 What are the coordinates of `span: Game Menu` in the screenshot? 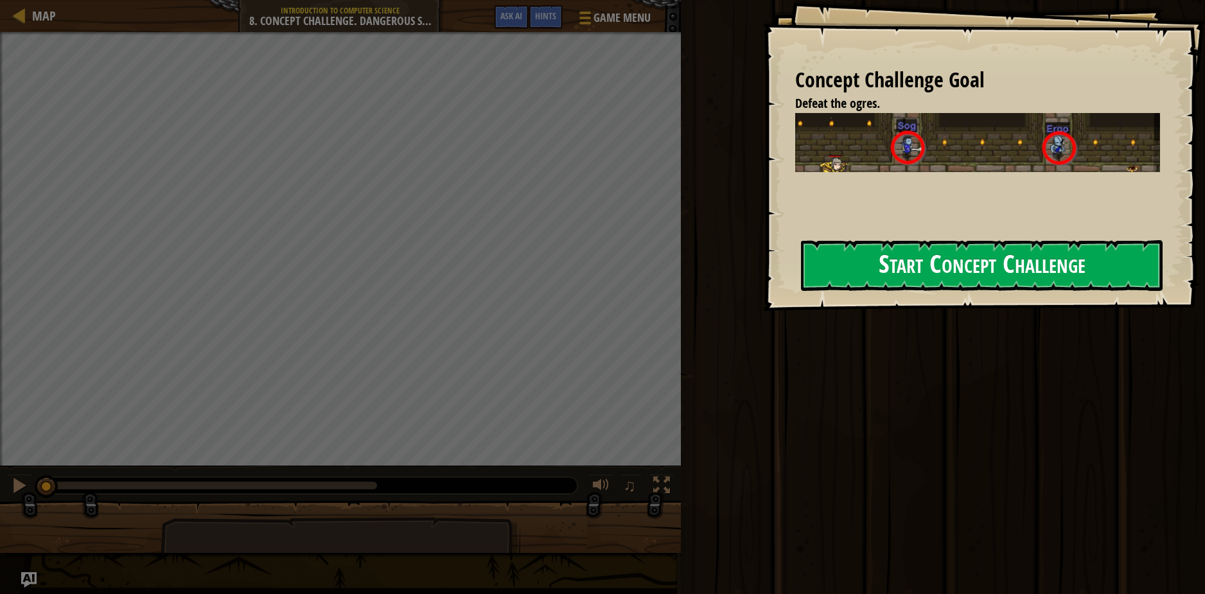 It's located at (622, 18).